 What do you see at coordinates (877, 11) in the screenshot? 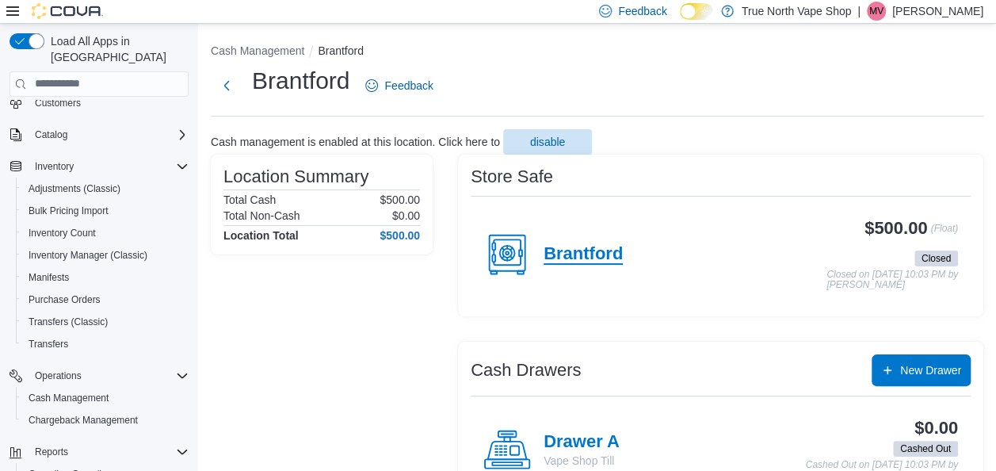
I see `div: Melanie Vape` at bounding box center [877, 11].